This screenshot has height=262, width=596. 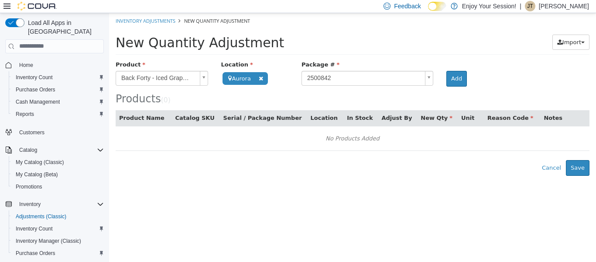 What do you see at coordinates (55, 65) in the screenshot?
I see `button: Home` at bounding box center [55, 65].